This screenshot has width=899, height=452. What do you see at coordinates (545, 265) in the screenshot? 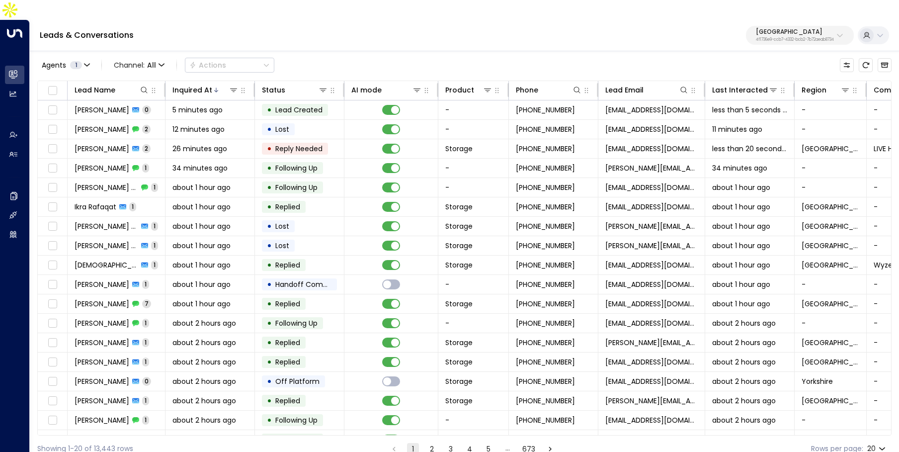
I see `span: +447471307586` at bounding box center [545, 265].